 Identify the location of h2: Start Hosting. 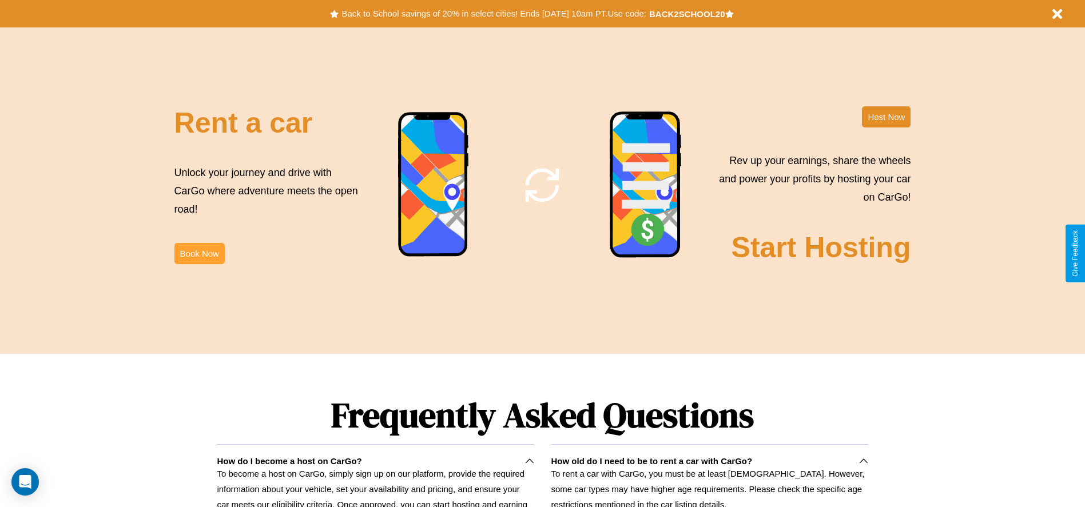
(821, 248).